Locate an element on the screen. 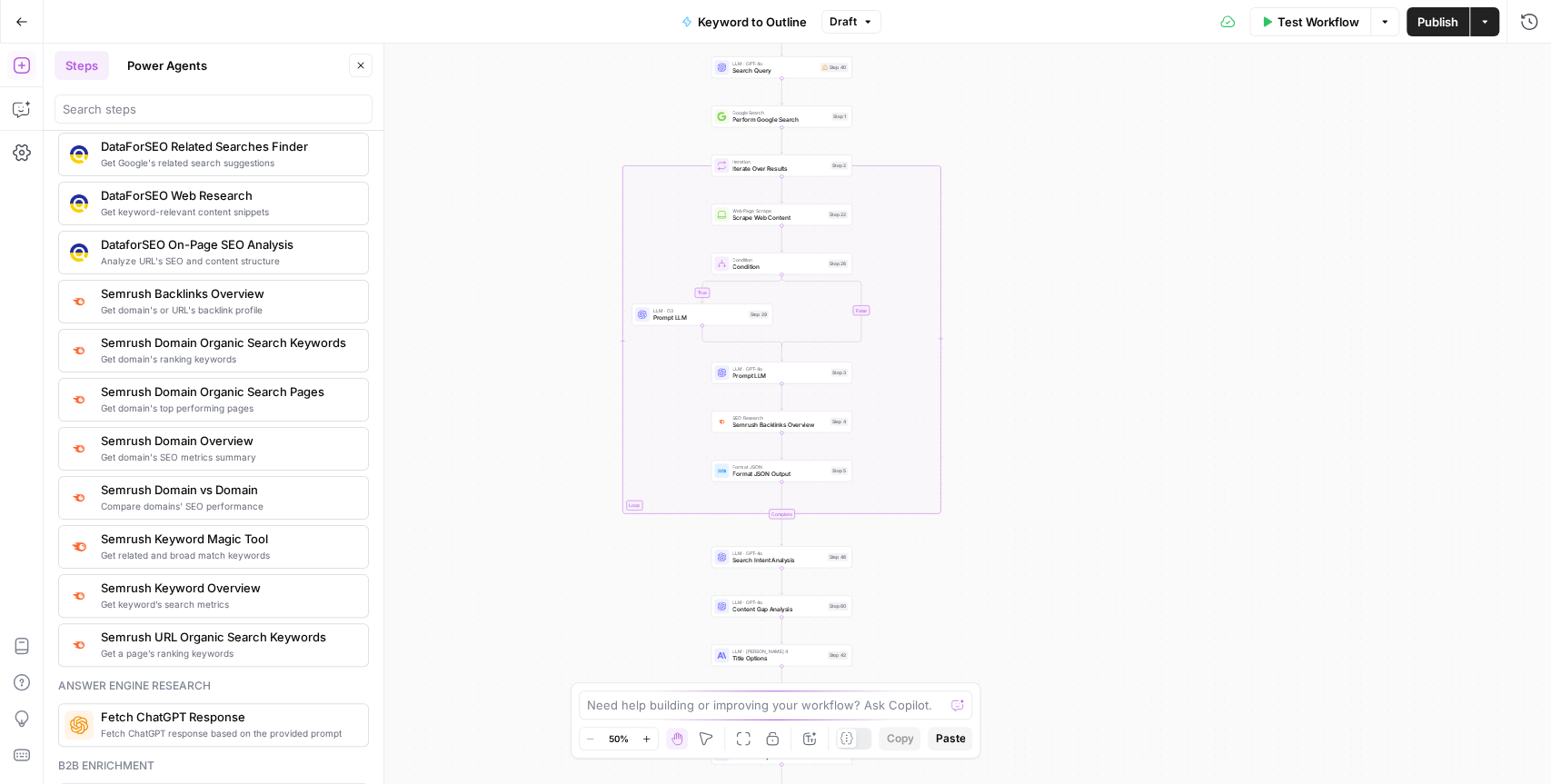 This screenshot has width=1551, height=784. img: y3iv96nwgxbwrvt76z37ug4ox9nv is located at coordinates (79, 252).